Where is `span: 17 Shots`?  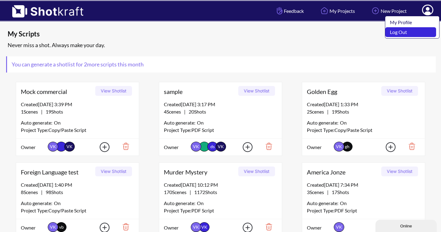
span: 17 Shots is located at coordinates (339, 192).